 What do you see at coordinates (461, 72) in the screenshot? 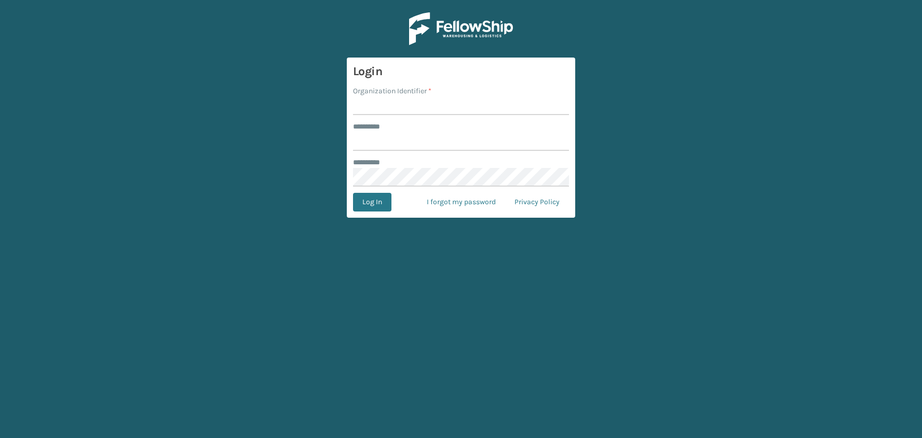
I see `h3: Login` at bounding box center [461, 72].